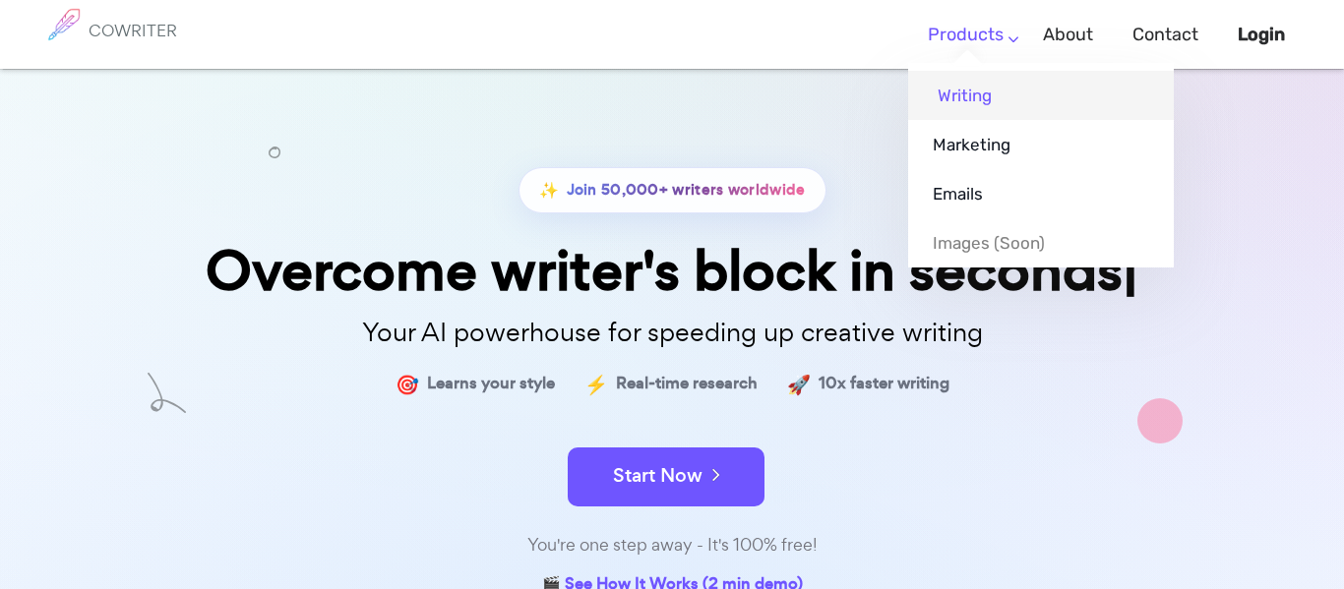 The image size is (1344, 589). I want to click on span: Learns your style, so click(491, 384).